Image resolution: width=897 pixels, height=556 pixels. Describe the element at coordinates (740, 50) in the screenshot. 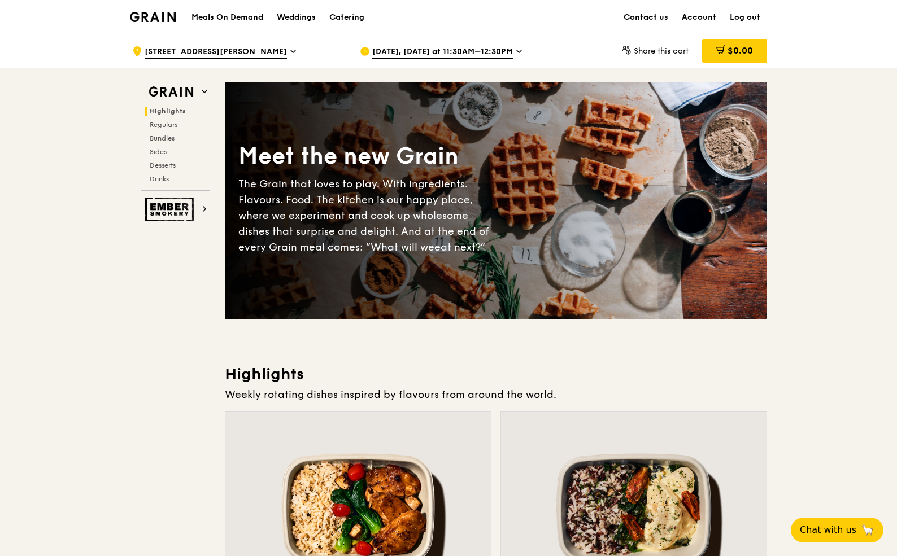

I see `span: $0.00` at that location.